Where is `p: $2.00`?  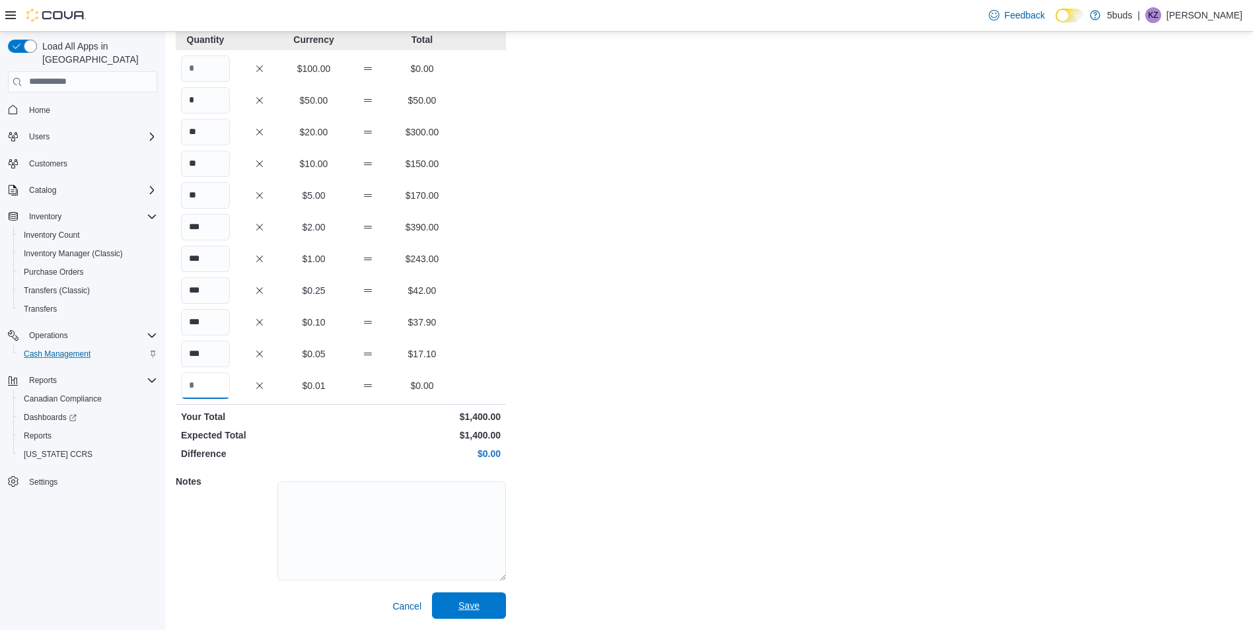 p: $2.00 is located at coordinates (314, 227).